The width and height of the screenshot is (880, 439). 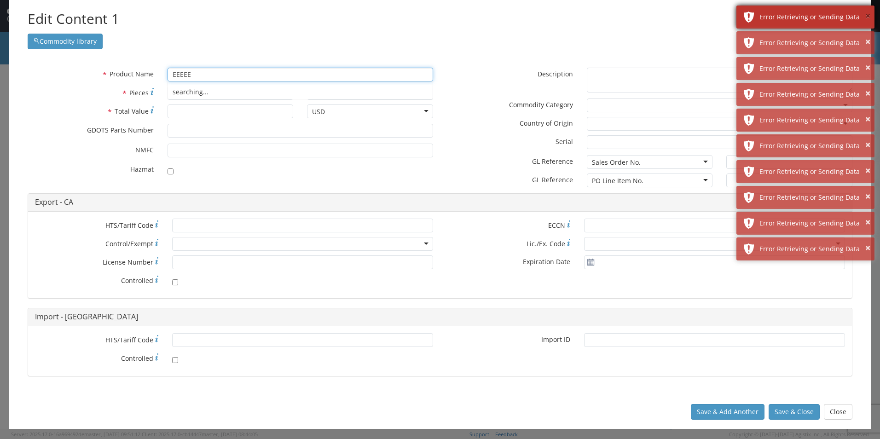 I want to click on h2: Edit Content 1, so click(x=440, y=19).